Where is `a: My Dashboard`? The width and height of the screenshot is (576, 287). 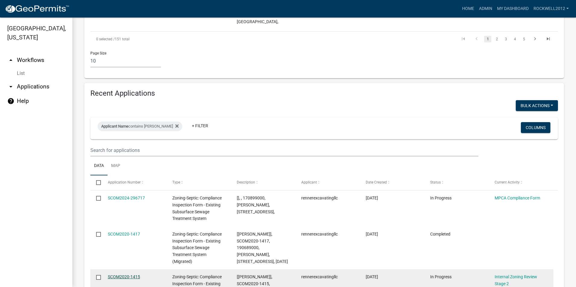
a: My Dashboard is located at coordinates (513, 9).